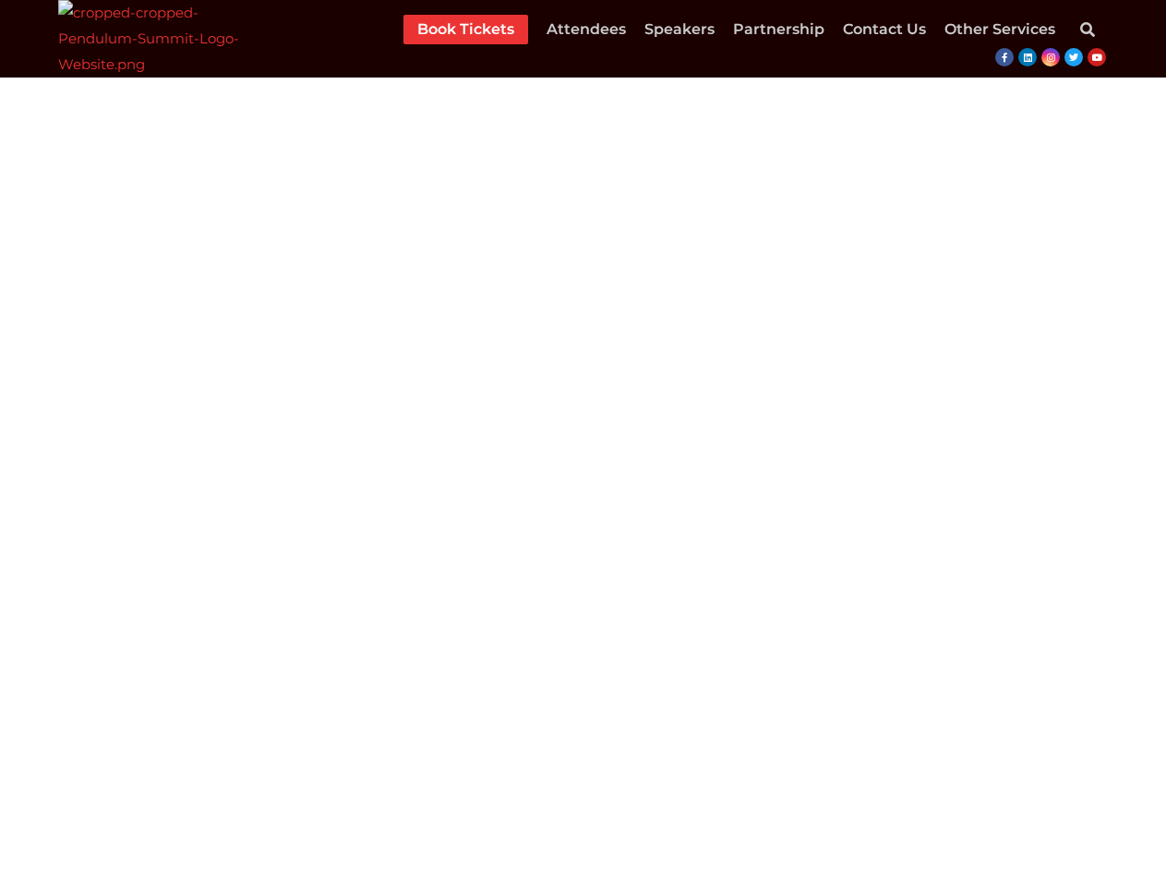 The width and height of the screenshot is (1166, 886). I want to click on div: Search, so click(1087, 30).